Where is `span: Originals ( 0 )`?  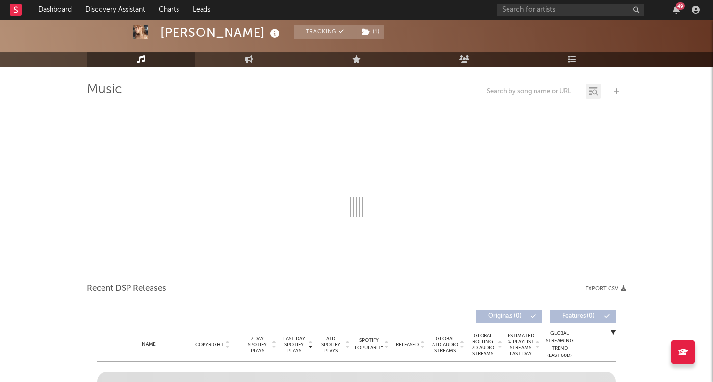 span: Originals ( 0 ) is located at coordinates (505, 316).